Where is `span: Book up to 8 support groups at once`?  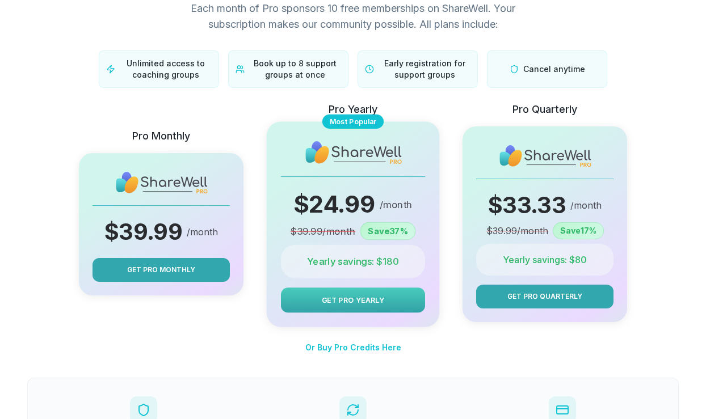 span: Book up to 8 support groups at once is located at coordinates (295, 69).